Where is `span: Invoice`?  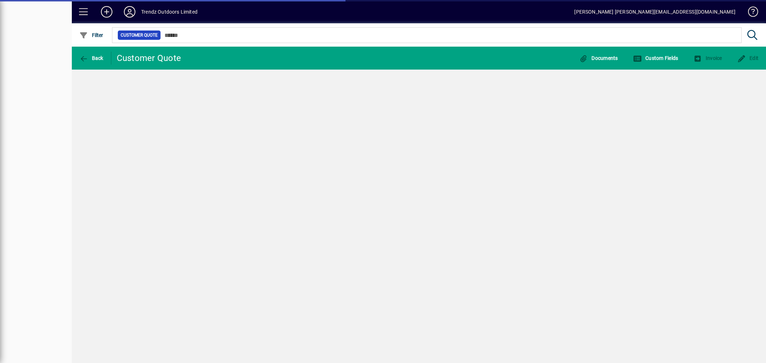
span: Invoice is located at coordinates (707, 58).